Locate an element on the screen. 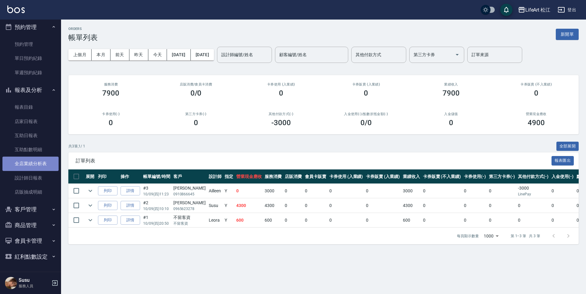 The height and width of the screenshot is (294, 586). th: 營業現金應收 is located at coordinates (249, 176).